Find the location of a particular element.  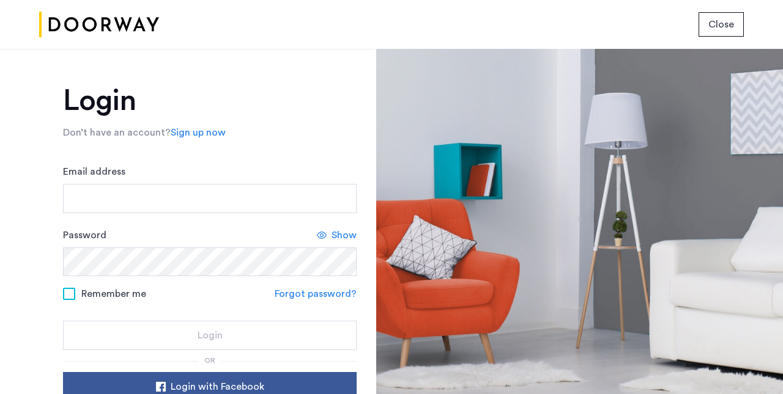

span: or is located at coordinates (210, 361).